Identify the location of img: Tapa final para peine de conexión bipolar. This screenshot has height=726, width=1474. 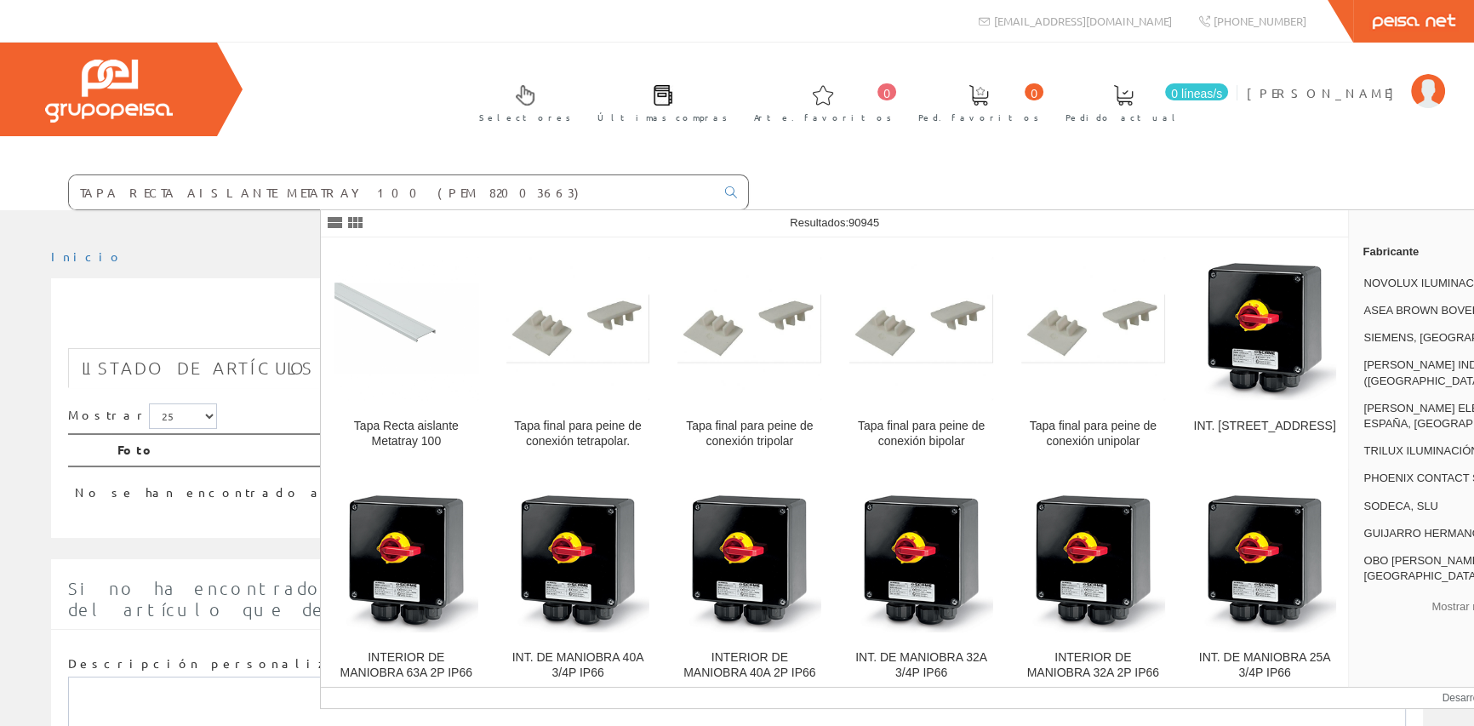
(921, 328).